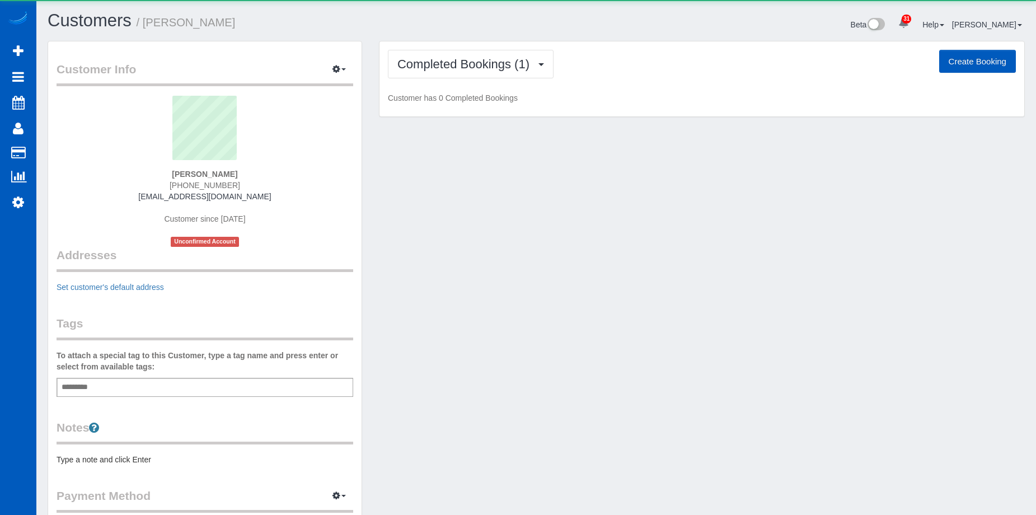  I want to click on span: Unconfirmed Account, so click(205, 241).